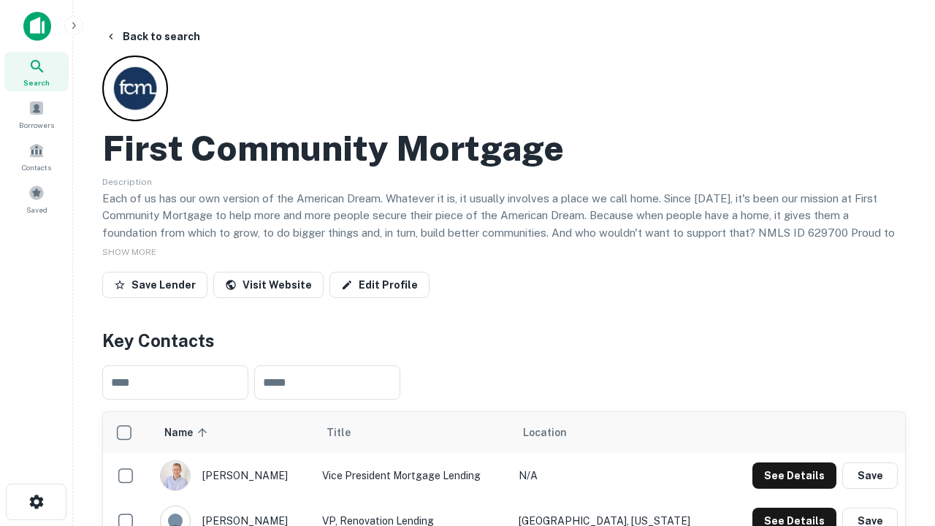 This screenshot has height=526, width=935. Describe the element at coordinates (37, 72) in the screenshot. I see `div: Search` at that location.